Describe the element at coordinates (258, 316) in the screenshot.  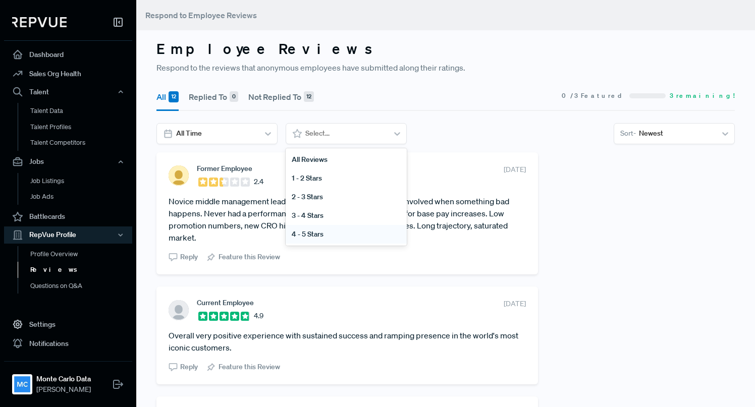
I see `span: 4.9` at that location.